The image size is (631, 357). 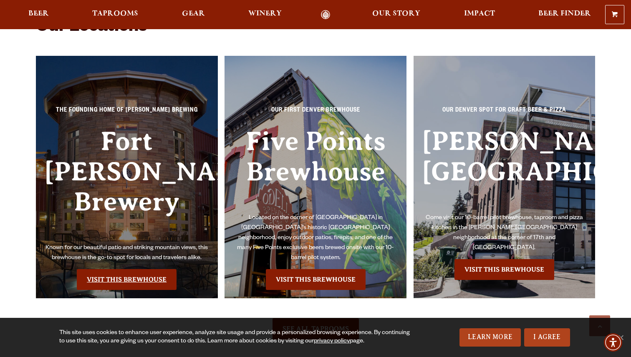 What do you see at coordinates (613, 343) in the screenshot?
I see `div: Accessibility Menu` at bounding box center [613, 343].